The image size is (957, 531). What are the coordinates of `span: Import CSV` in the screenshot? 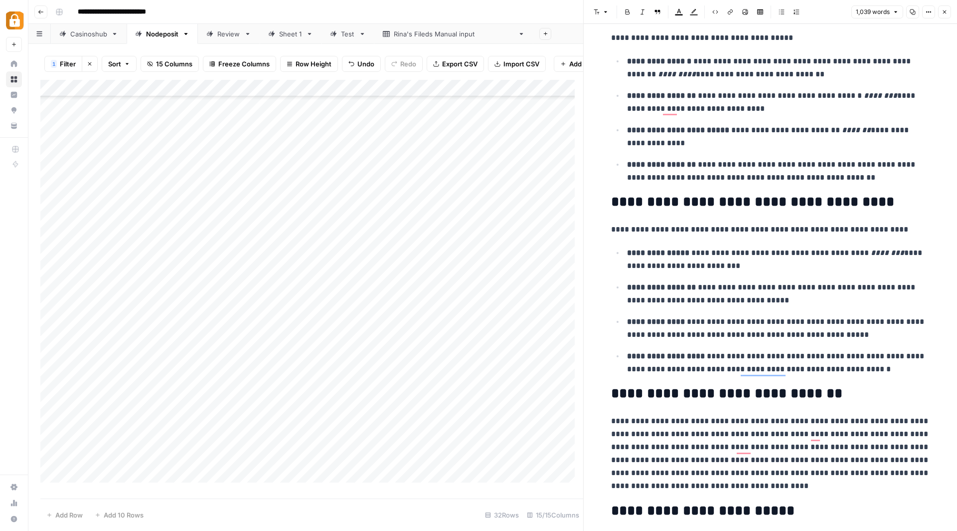 It's located at (522, 64).